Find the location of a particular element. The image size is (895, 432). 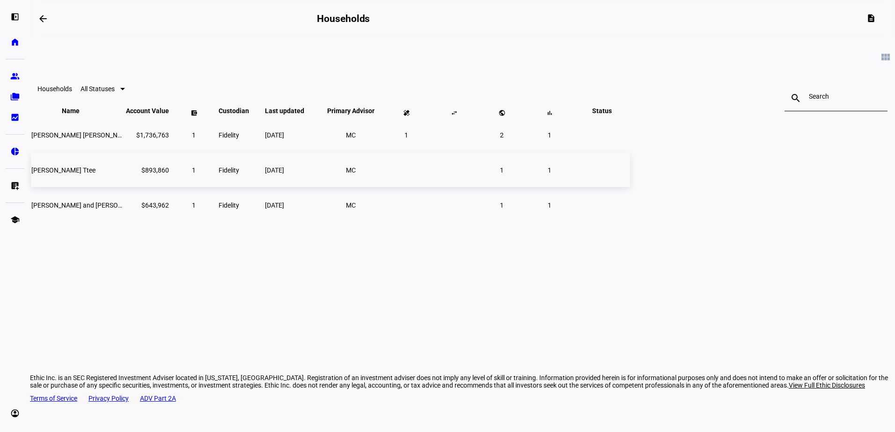

eth-mat-symbol: school is located at coordinates (15, 220).